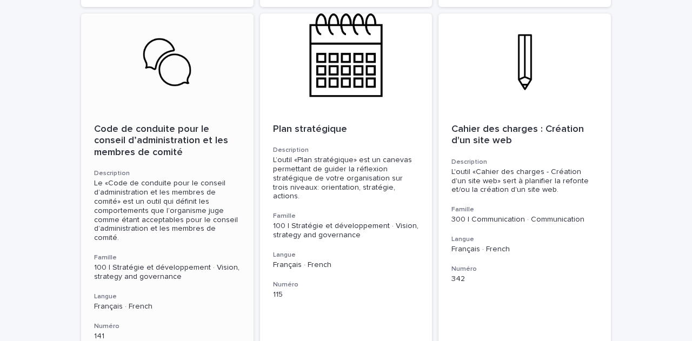  I want to click on p: Code de conduite pour le conseil d’administration et les membres de comité, so click(167, 141).